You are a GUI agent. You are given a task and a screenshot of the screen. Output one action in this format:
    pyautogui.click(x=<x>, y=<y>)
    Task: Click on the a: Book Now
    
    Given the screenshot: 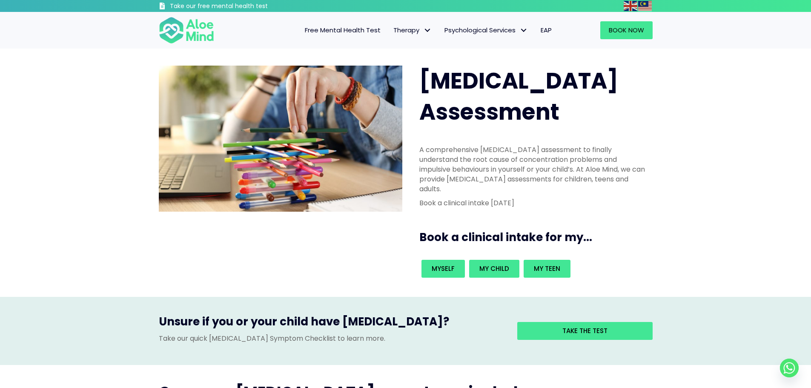 What is the action you would take?
    pyautogui.click(x=626, y=30)
    